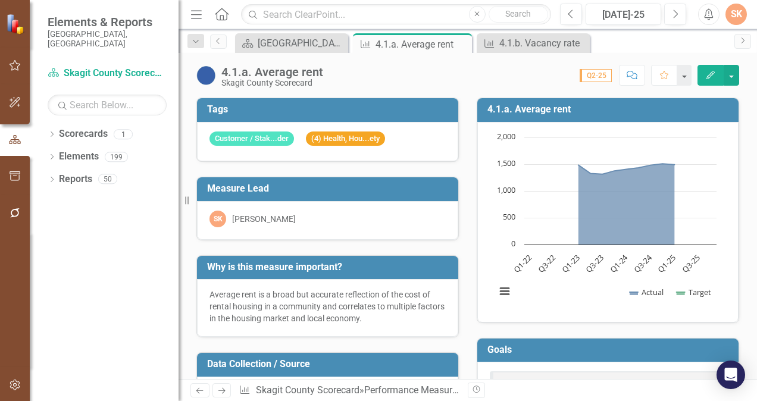 The image size is (757, 401). I want to click on text: Q1-25, so click(666, 263).